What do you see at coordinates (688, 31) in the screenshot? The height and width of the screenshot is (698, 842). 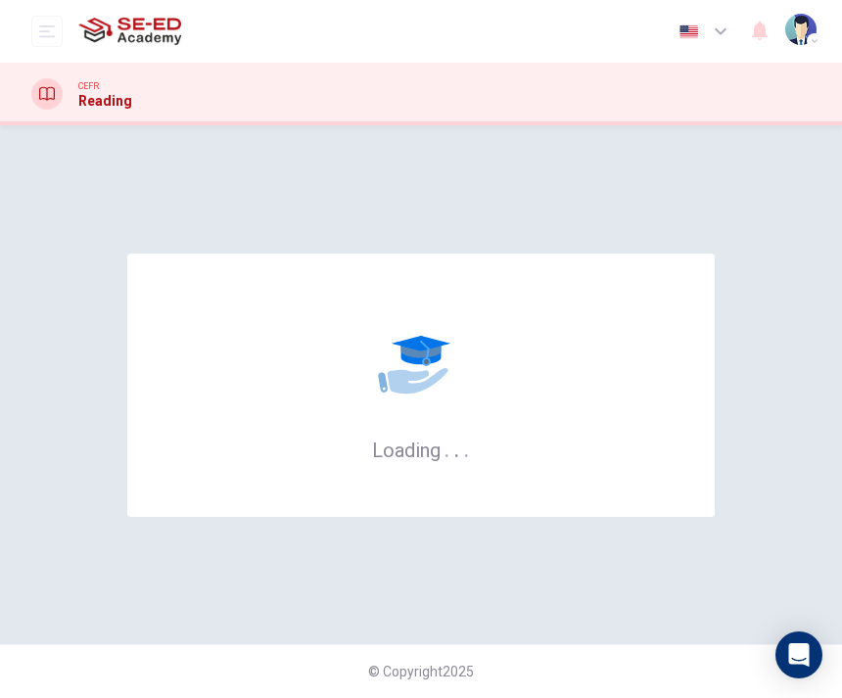 I see `img: en` at bounding box center [688, 31].